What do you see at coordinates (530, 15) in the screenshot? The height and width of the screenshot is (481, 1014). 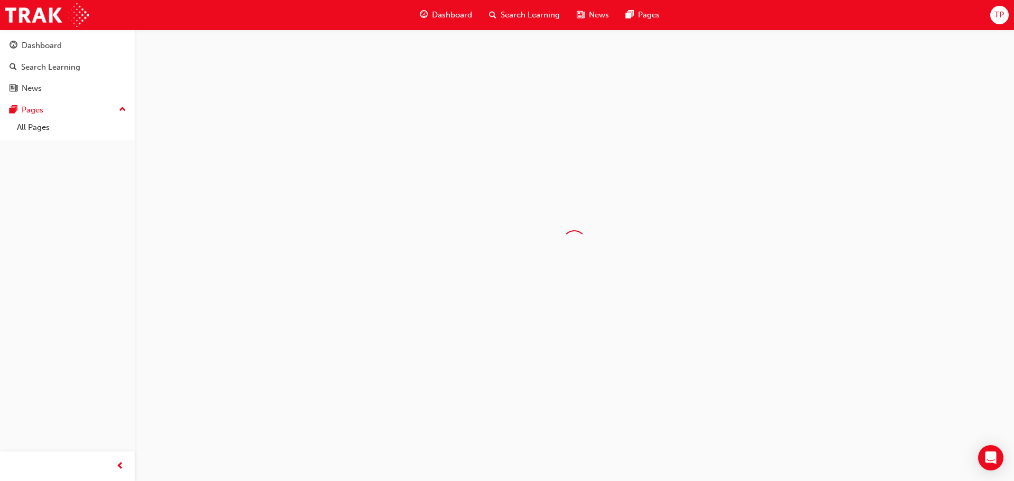 I see `span: Search Learning` at bounding box center [530, 15].